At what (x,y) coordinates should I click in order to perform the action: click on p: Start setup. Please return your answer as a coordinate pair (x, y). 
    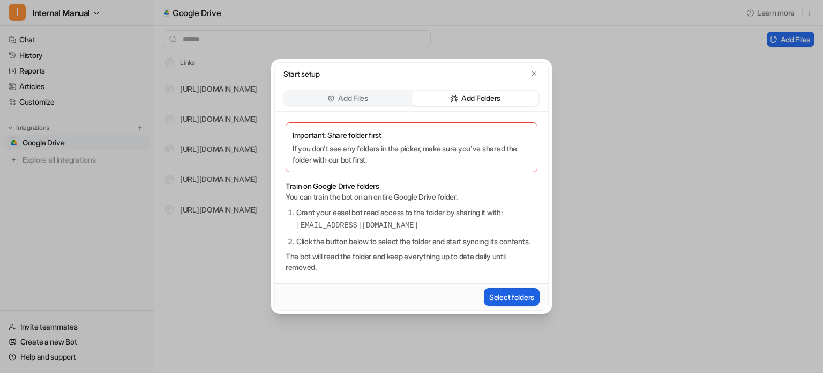
    Looking at the image, I should click on (302, 73).